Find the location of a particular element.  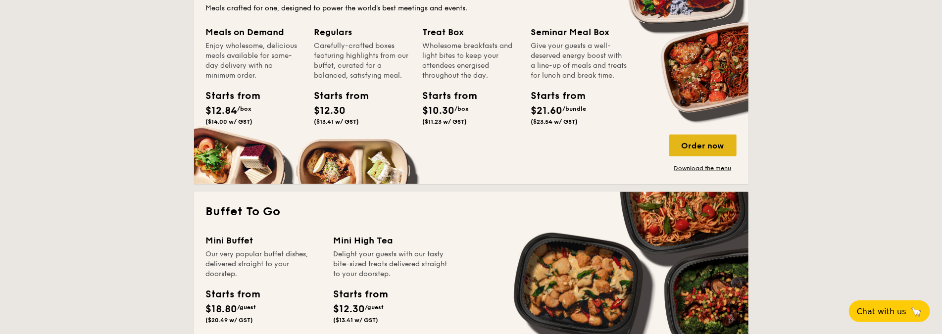

span: ($20.49 w/ GST) is located at coordinates (230, 320).